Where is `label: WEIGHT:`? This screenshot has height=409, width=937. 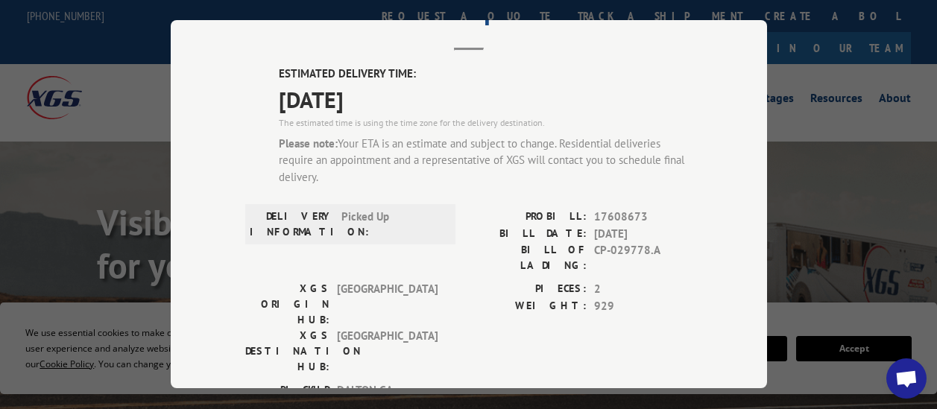 label: WEIGHT: is located at coordinates (528, 306).